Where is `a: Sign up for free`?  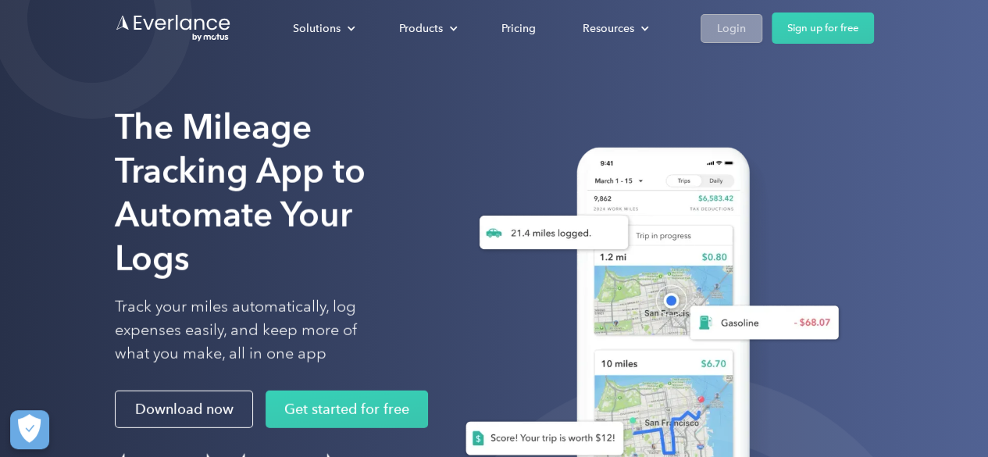
a: Sign up for free is located at coordinates (822, 28).